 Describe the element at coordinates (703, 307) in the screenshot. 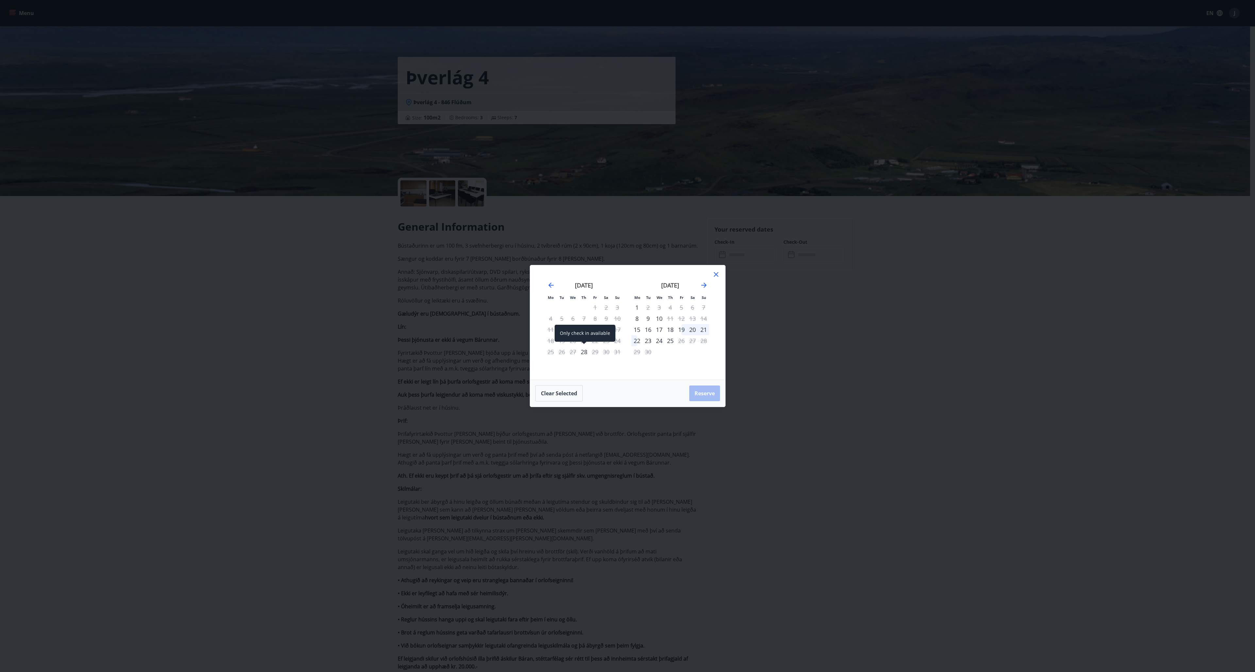

I see `td: Not available. Sunday, September 7, 2025` at that location.